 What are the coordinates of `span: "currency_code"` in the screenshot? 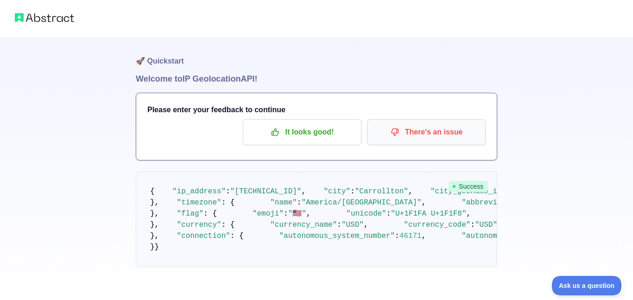 It's located at (437, 225).